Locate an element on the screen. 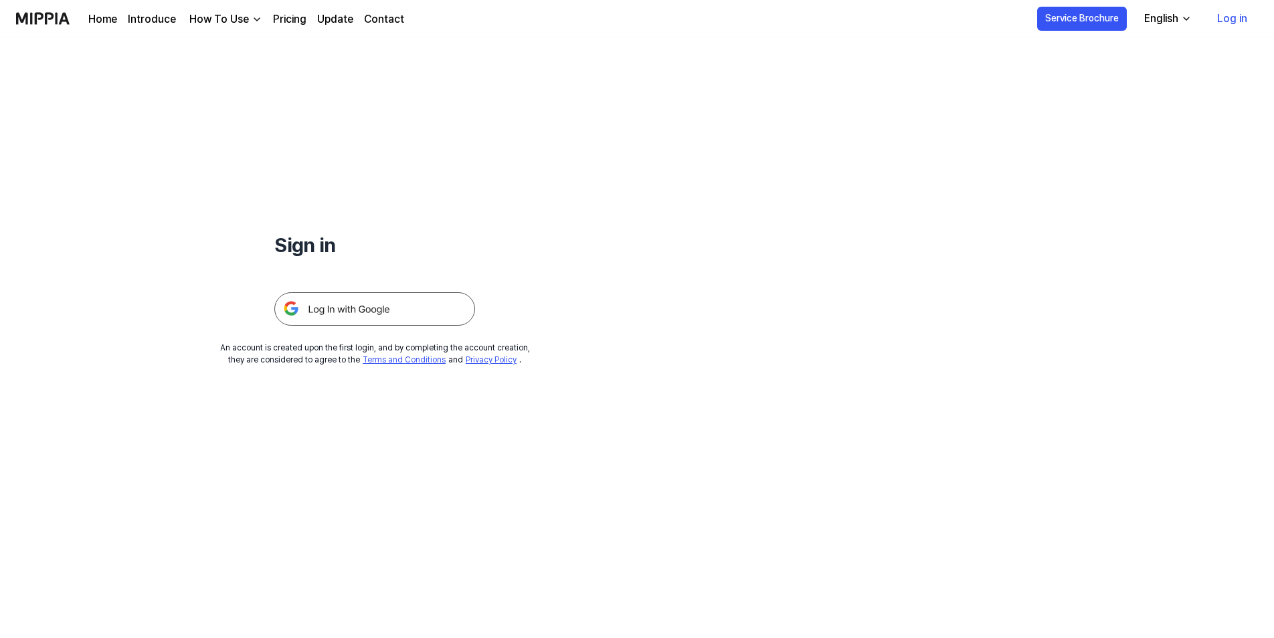 The image size is (1274, 638). a: Update is located at coordinates (335, 19).